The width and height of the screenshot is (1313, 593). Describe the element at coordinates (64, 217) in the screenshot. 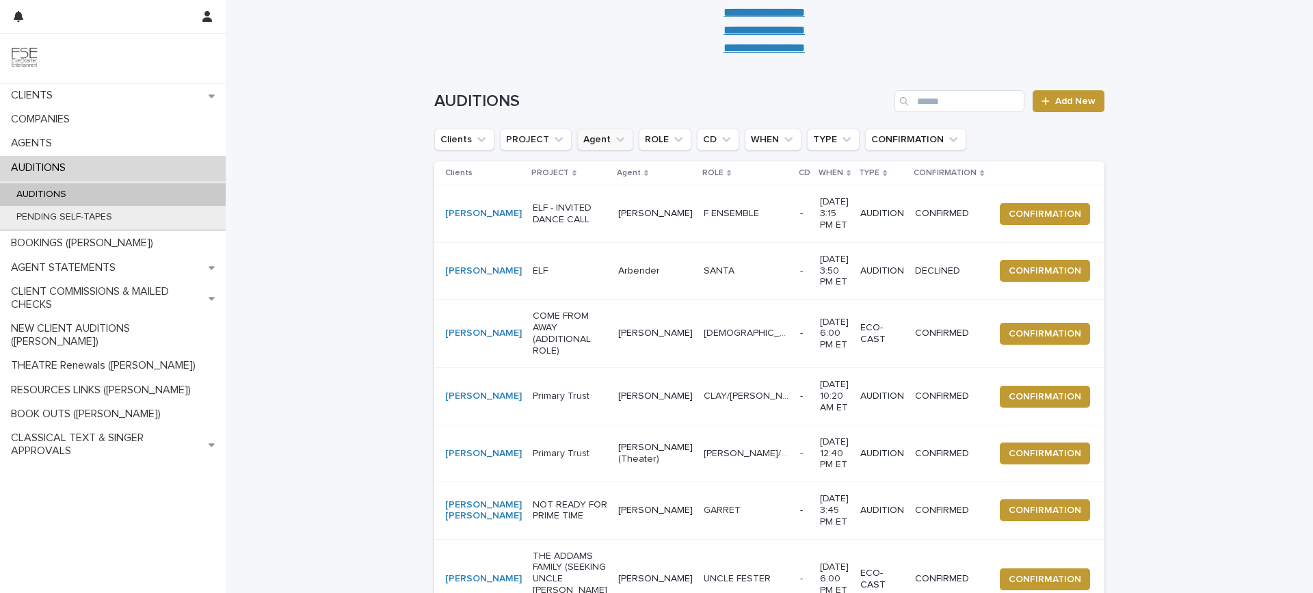

I see `p: PENDING SELF-TAPES` at that location.